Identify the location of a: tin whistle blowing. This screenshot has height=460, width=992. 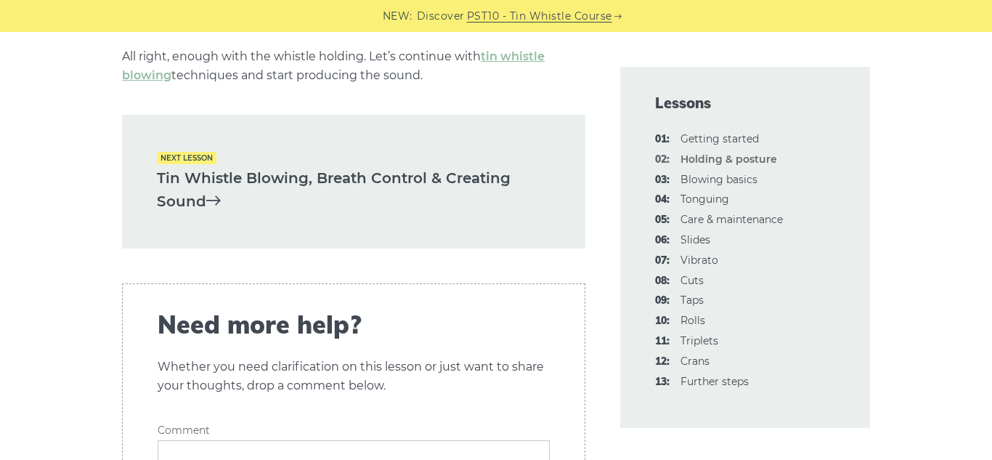
(333, 65).